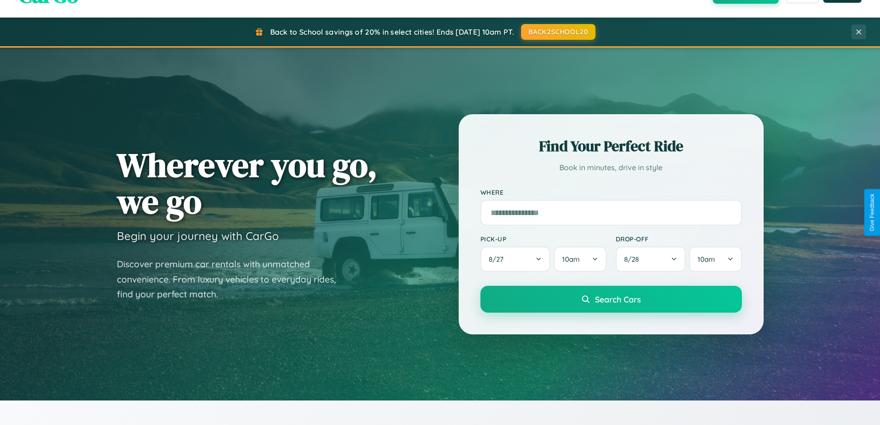  Describe the element at coordinates (232, 279) in the screenshot. I see `p: Discover premium car rentals with unmatched convenience. From luxury vehicles to everyday rides, ...` at that location.